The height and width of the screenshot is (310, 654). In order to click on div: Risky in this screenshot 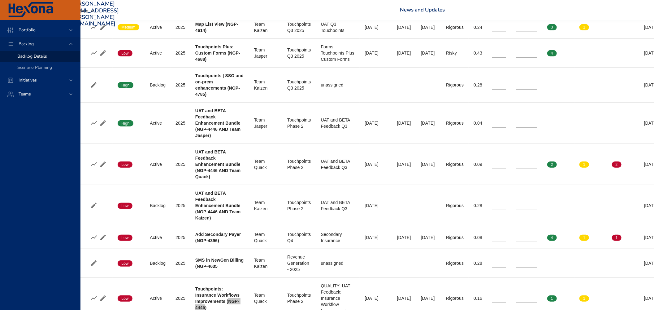, I will do `click(455, 53)`.